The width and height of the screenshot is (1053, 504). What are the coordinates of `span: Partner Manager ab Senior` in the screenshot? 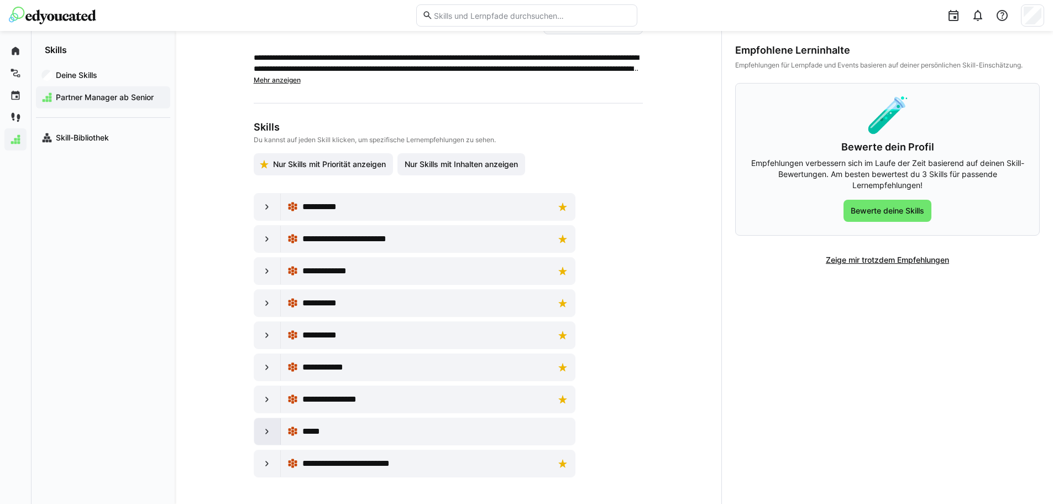 It's located at (109, 97).